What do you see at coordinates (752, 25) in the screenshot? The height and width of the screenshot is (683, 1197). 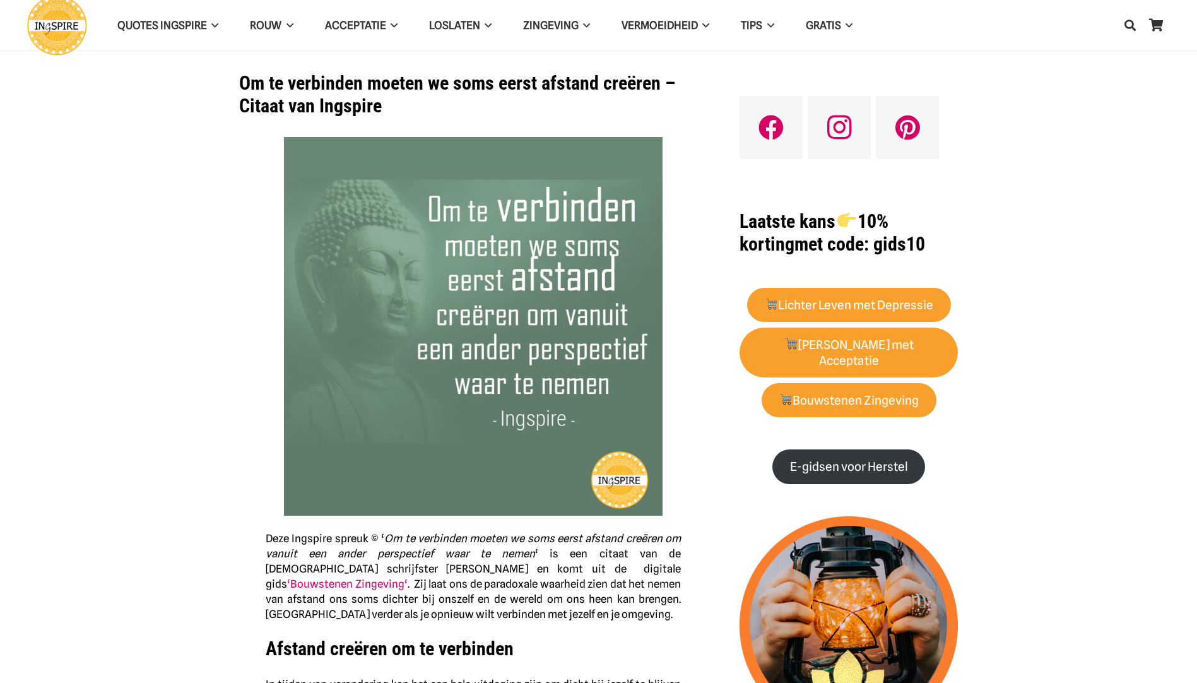 I see `span: TIPS` at bounding box center [752, 25].